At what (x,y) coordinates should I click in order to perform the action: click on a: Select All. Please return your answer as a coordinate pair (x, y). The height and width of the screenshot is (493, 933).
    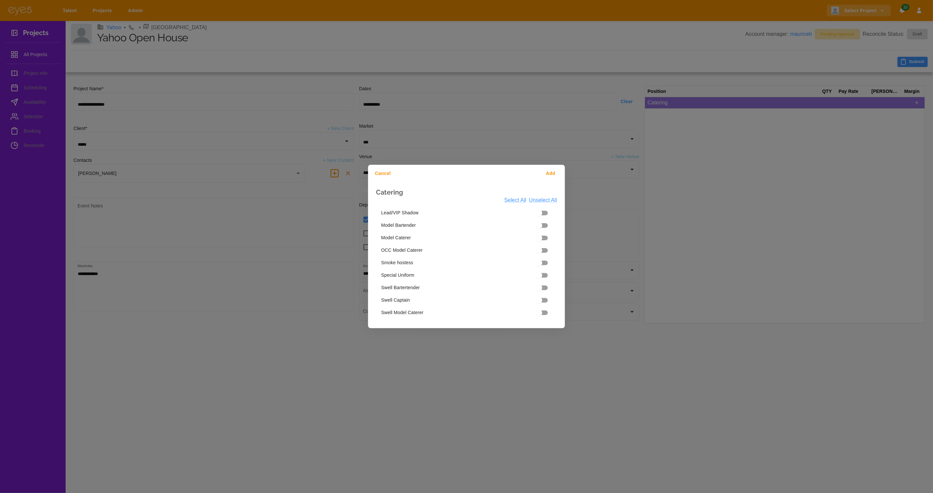
    Looking at the image, I should click on (515, 200).